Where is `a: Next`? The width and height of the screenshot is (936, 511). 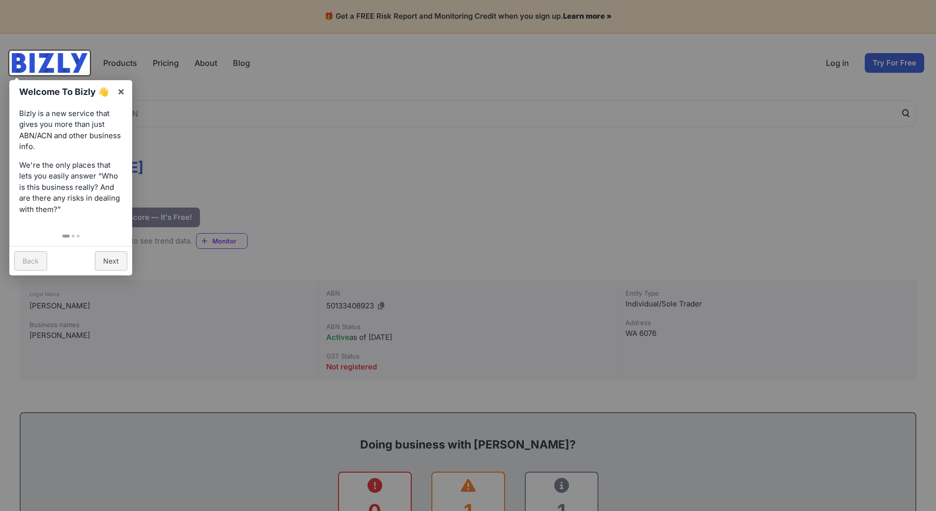 a: Next is located at coordinates (111, 260).